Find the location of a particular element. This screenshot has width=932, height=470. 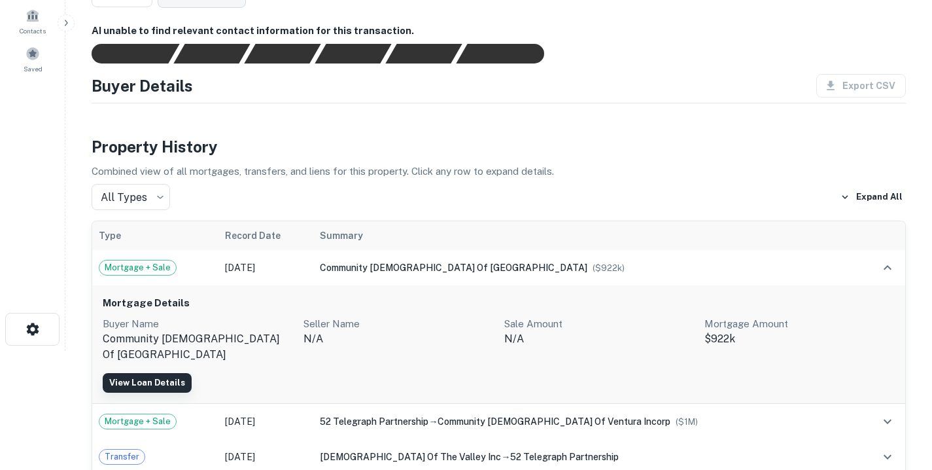

p: Sale Amount is located at coordinates (599, 324).